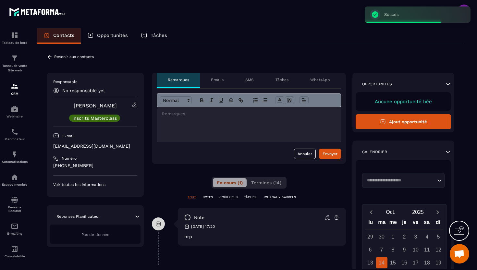 Image resolution: width=477 pixels, height=270 pixels. What do you see at coordinates (403, 101) in the screenshot?
I see `p: Aucune opportunité liée` at bounding box center [403, 101].